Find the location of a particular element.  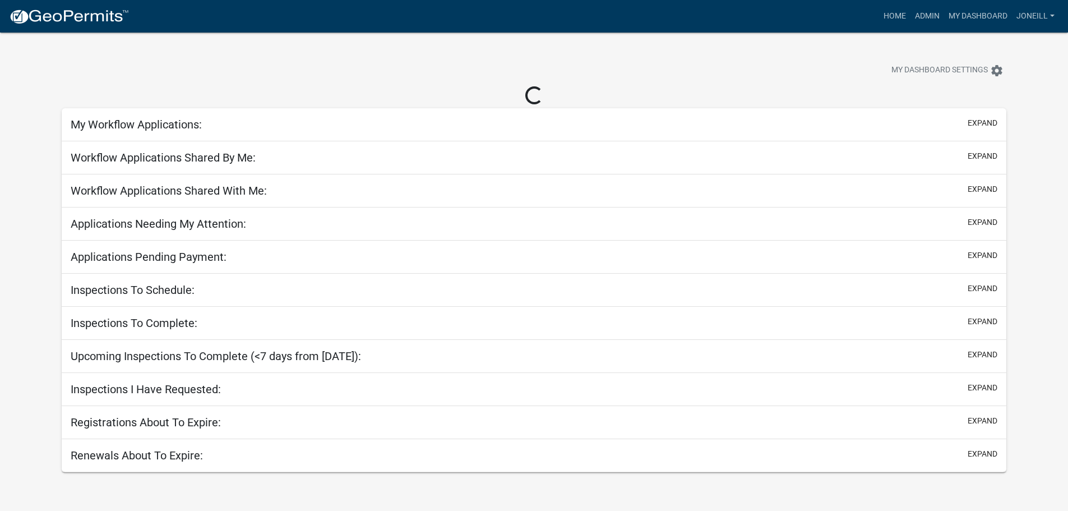

h5: Applications Needing My Attention: is located at coordinates (158, 224).